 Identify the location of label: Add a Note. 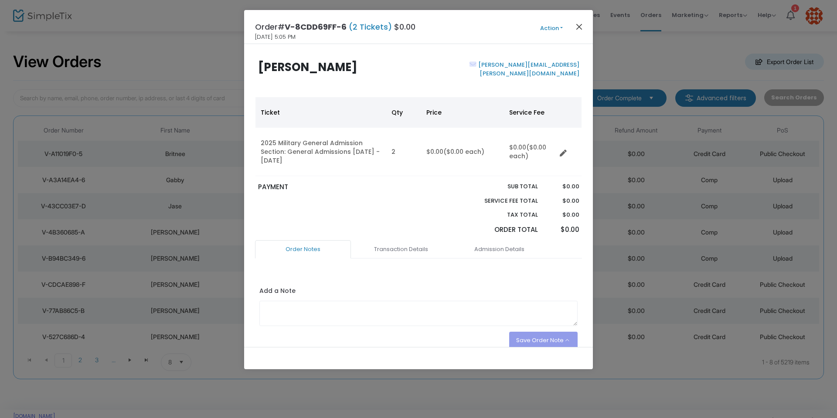
(277, 292).